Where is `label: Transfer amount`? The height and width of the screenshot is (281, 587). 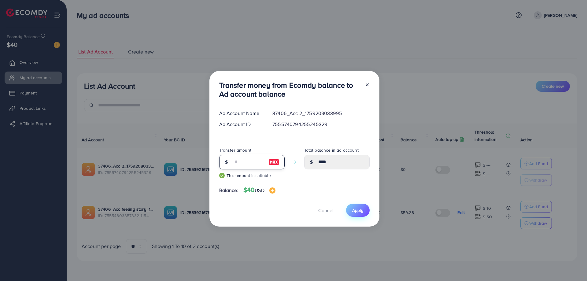
label: Transfer amount is located at coordinates (235, 150).